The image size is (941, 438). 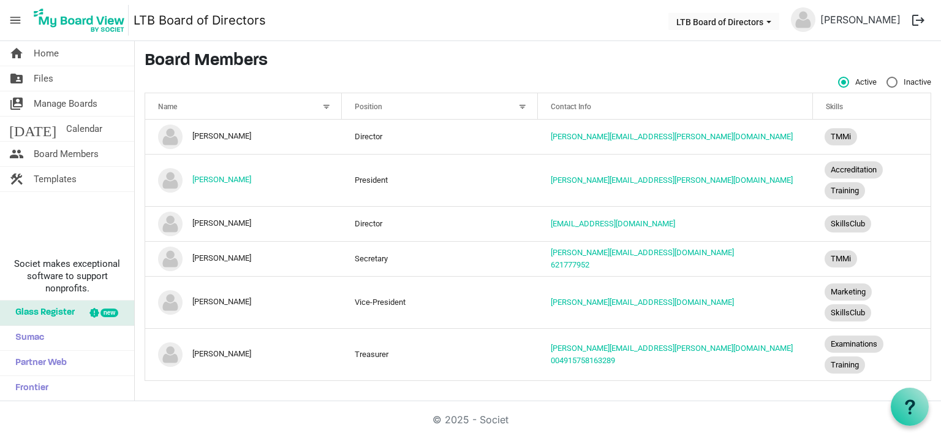 What do you see at coordinates (84, 129) in the screenshot?
I see `span: Calendar` at bounding box center [84, 129].